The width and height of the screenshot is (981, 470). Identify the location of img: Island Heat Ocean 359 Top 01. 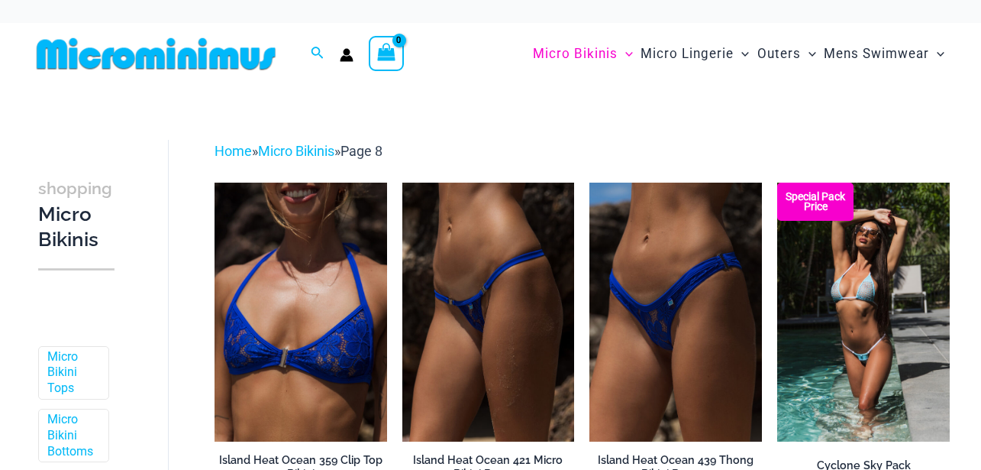
(301, 312).